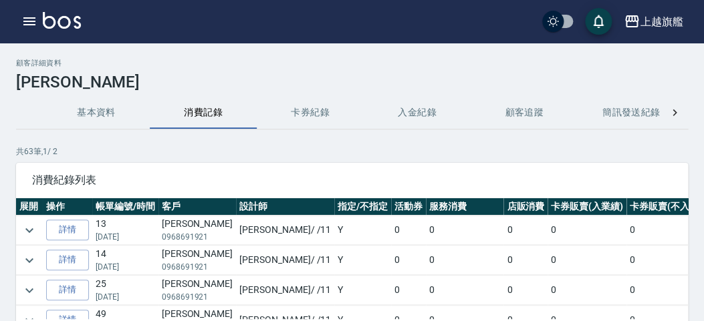 The height and width of the screenshot is (321, 704). Describe the element at coordinates (408, 207) in the screenshot. I see `th: 活動券` at that location.